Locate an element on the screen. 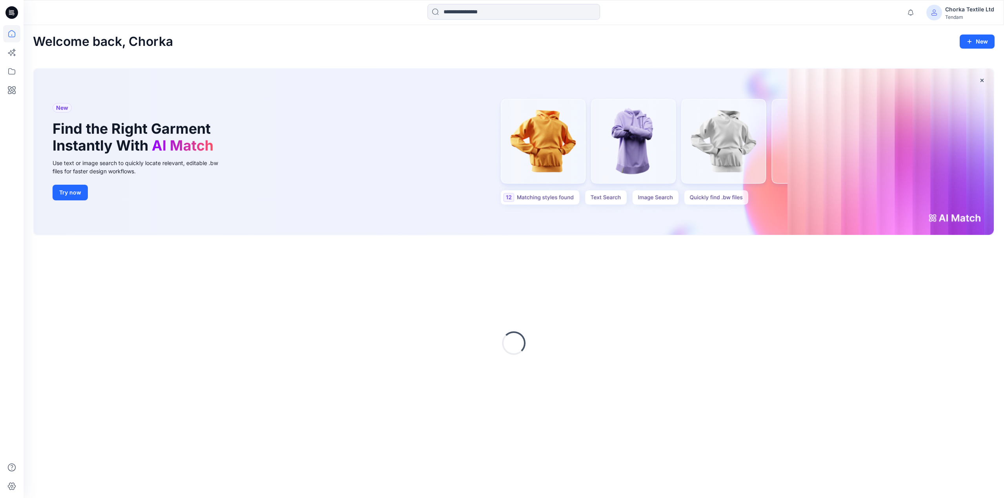 The image size is (1004, 498). button: Try now is located at coordinates (70, 193).